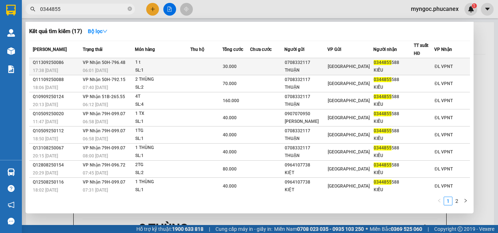 The height and width of the screenshot is (233, 498). What do you see at coordinates (306, 114) in the screenshot?
I see `div: 0907070950` at bounding box center [306, 114].